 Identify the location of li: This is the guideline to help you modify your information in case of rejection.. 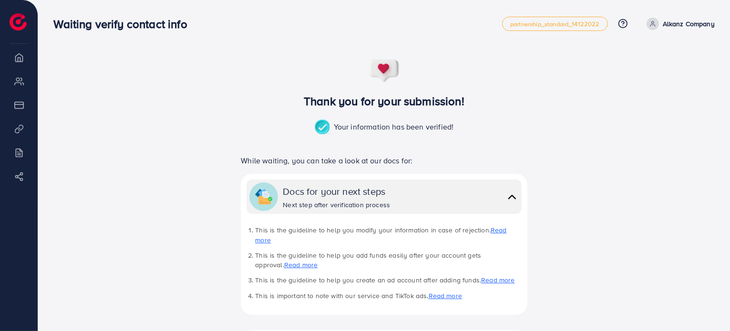
(388, 235).